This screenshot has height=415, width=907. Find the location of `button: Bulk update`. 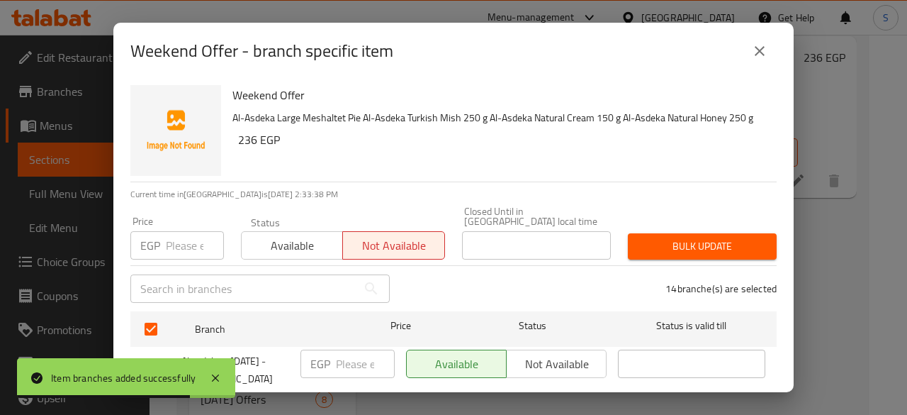

button: Bulk update is located at coordinates (702, 246).